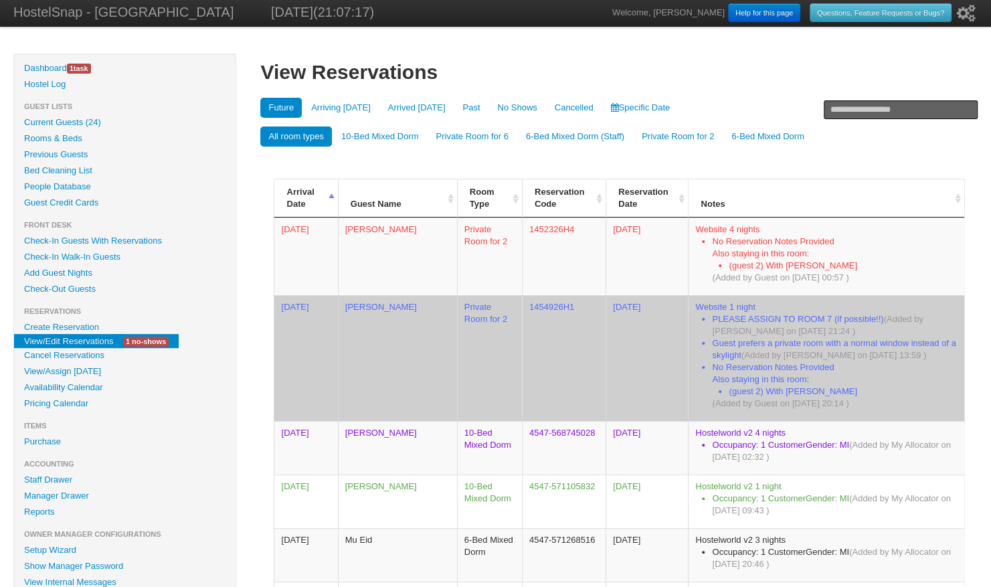  What do you see at coordinates (124, 566) in the screenshot?
I see `a: Show Manager Password` at bounding box center [124, 566].